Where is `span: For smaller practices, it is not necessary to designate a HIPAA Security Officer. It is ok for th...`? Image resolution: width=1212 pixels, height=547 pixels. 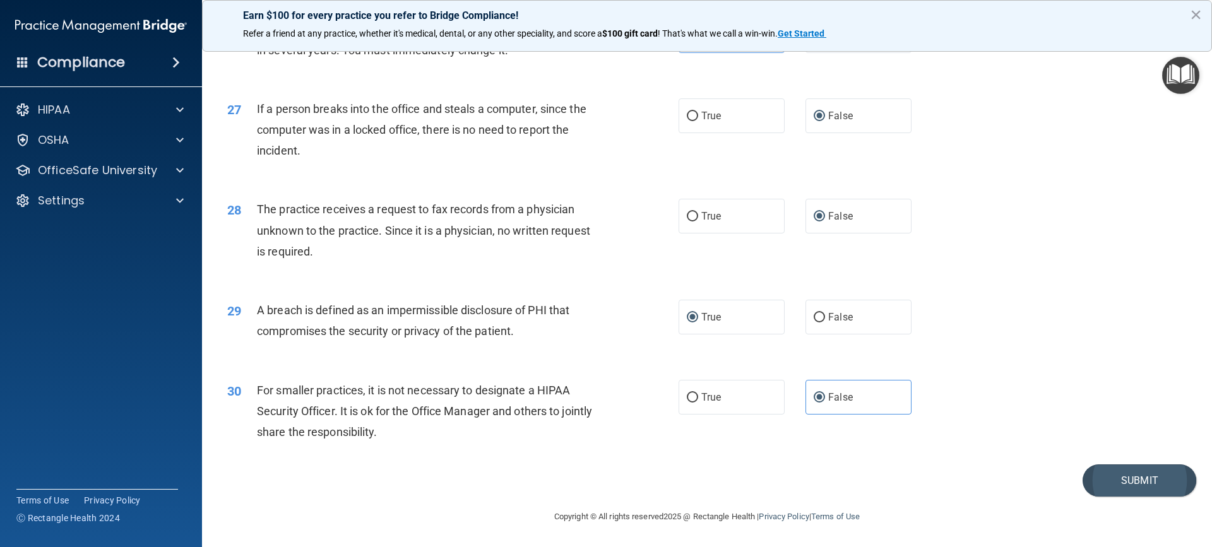 span: For smaller practices, it is not necessary to designate a HIPAA Security Officer. It is ok for th... is located at coordinates (424, 411).